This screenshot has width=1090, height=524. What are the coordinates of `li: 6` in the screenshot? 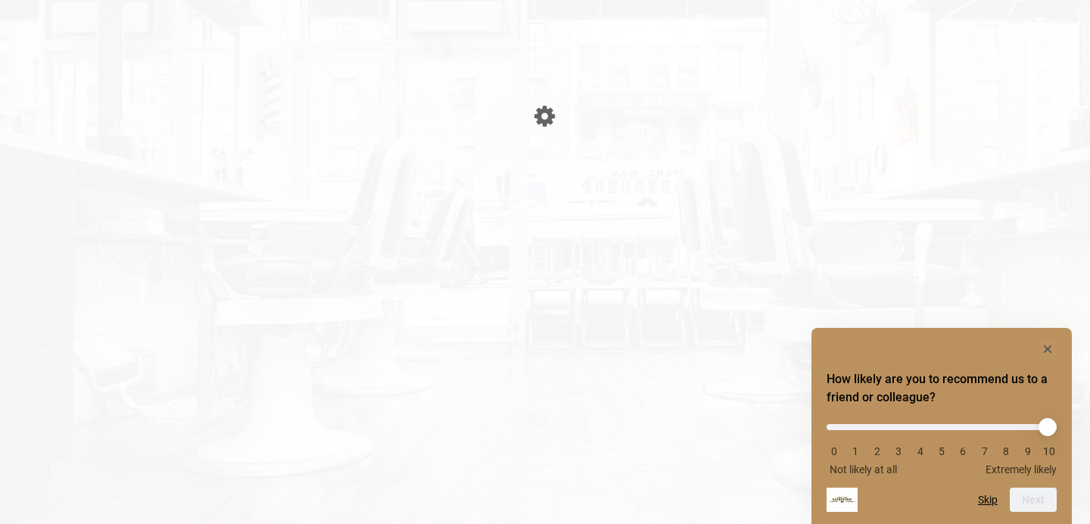 It's located at (963, 451).